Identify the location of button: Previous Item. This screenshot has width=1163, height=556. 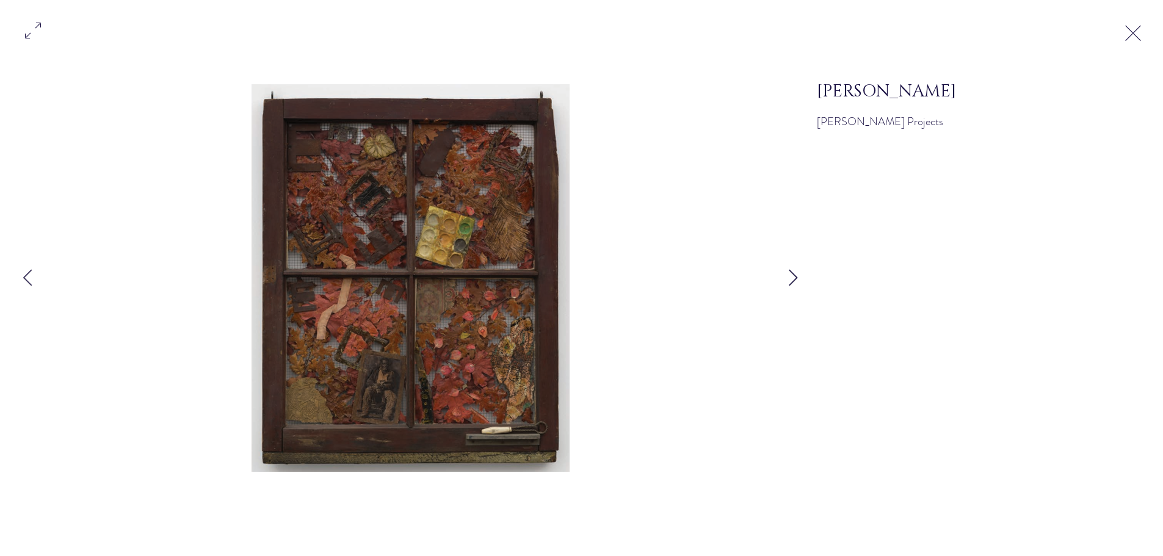
(27, 278).